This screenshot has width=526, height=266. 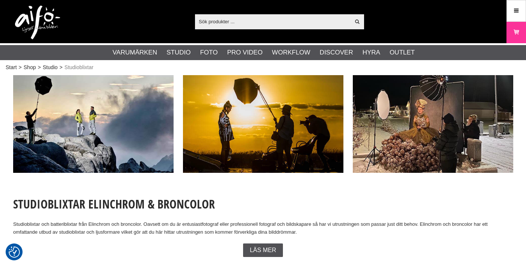 What do you see at coordinates (93, 124) in the screenshot?
I see `img: Annons:010 ban-stubli012.jpg` at bounding box center [93, 124].